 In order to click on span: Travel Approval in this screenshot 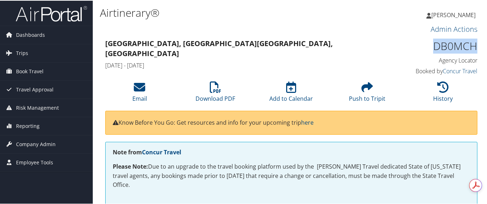, I will do `click(35, 89)`.